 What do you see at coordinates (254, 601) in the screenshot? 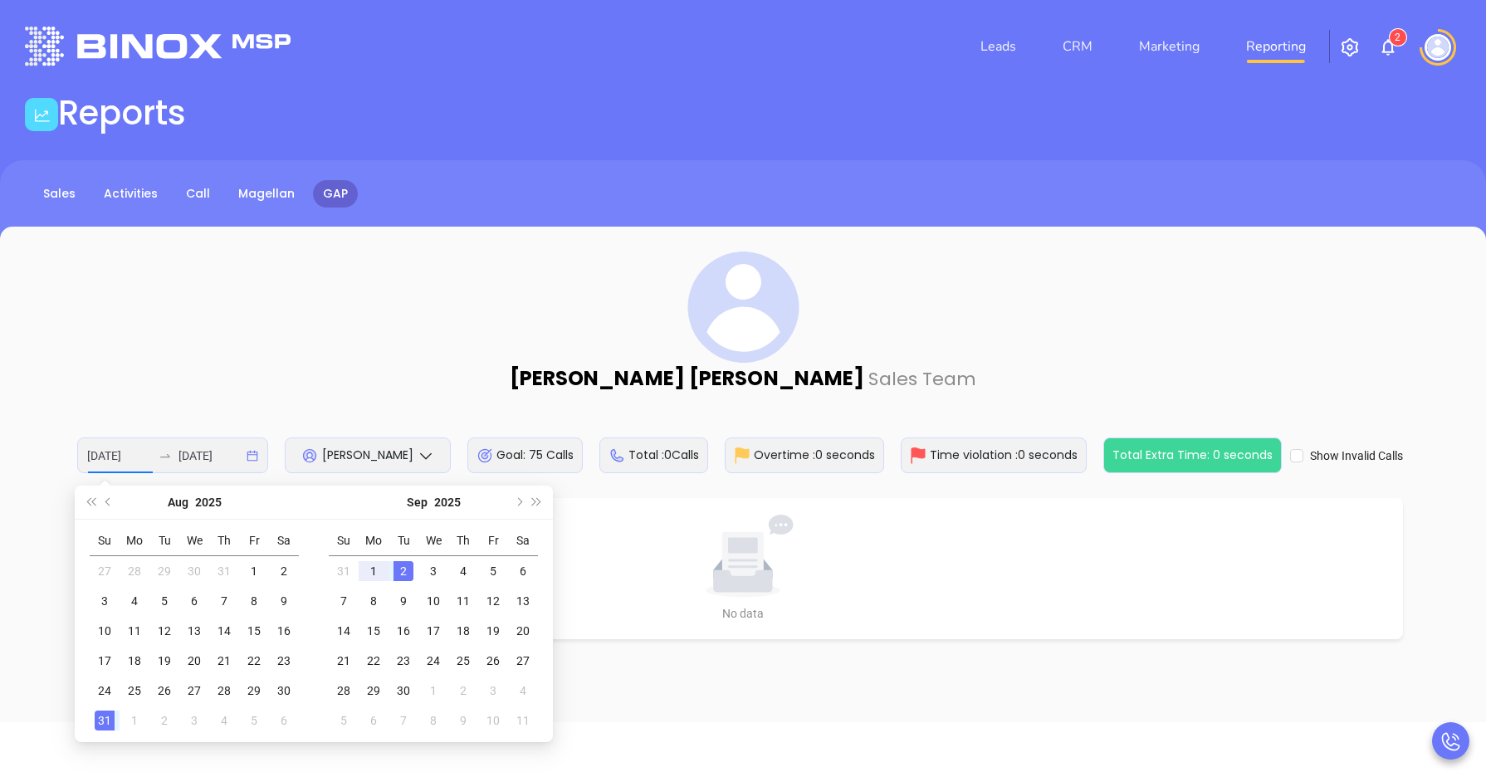
I see `td: 2025-08-08` at bounding box center [254, 601].